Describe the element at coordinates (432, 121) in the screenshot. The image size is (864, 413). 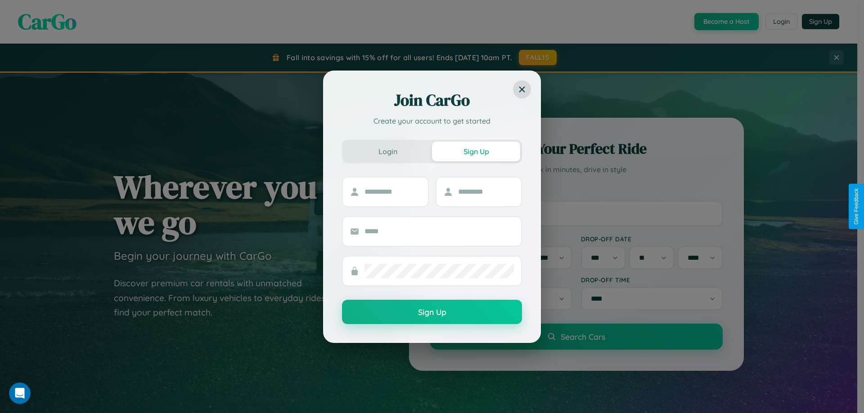
I see `p: Create your account to get started` at that location.